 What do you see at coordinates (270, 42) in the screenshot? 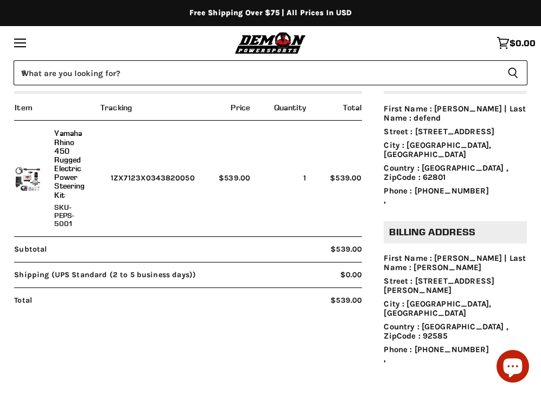
I see `img: Demon Powersports` at bounding box center [270, 42].